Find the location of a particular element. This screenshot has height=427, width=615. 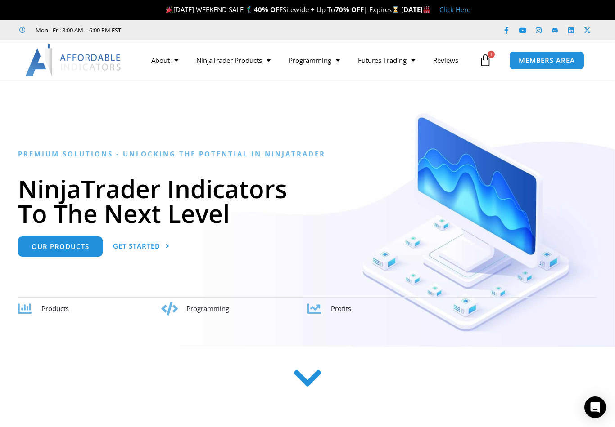

h1: NinjaTrader Indicators To The Next Level is located at coordinates (307, 201).